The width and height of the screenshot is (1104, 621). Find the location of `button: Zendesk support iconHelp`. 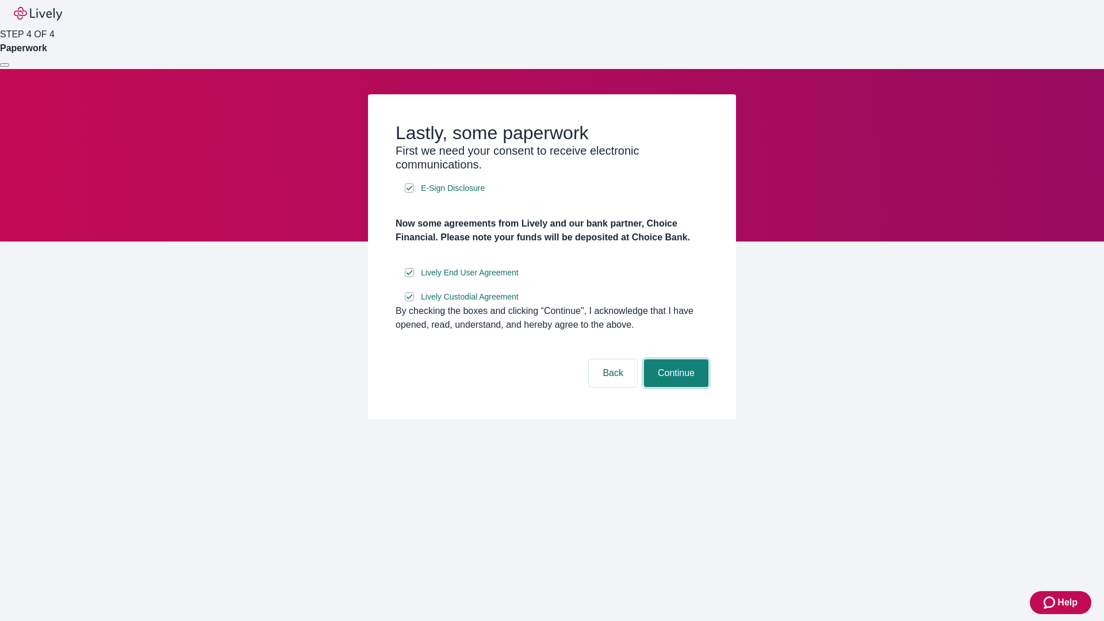

button: Zendesk support iconHelp is located at coordinates (1060, 602).